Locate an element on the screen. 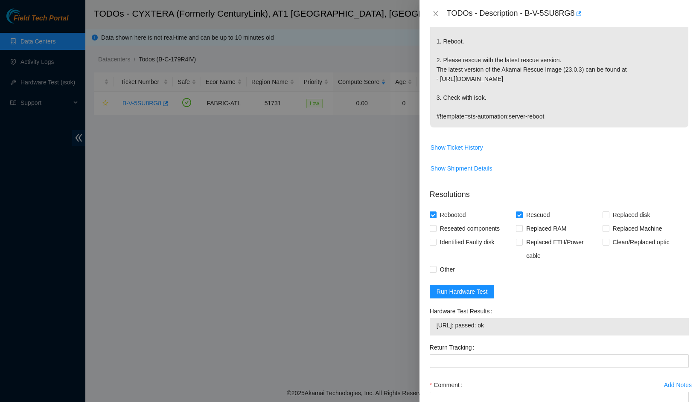 This screenshot has width=699, height=402. label: Return Tracking is located at coordinates (454, 348).